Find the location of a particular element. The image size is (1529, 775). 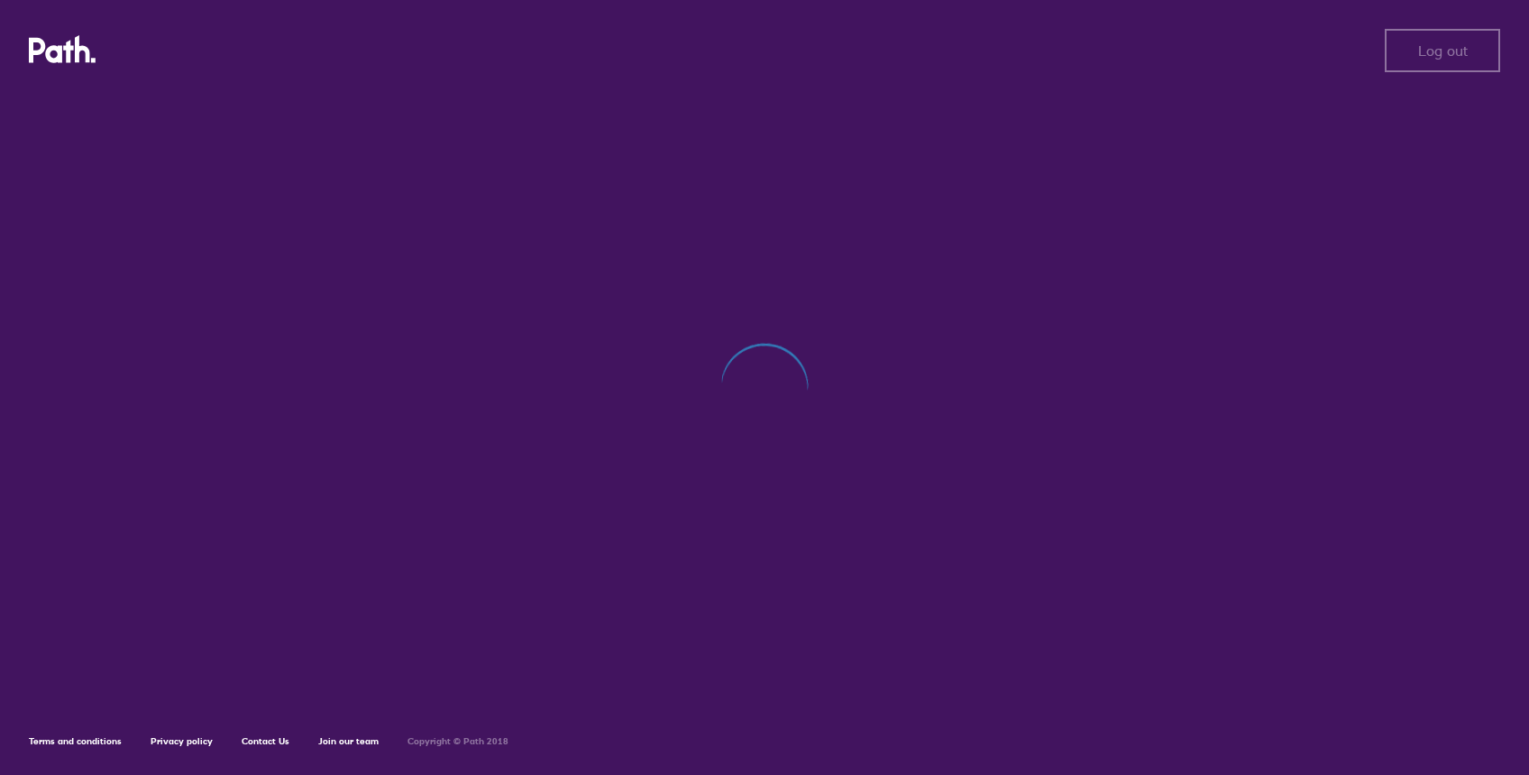

button: Log out is located at coordinates (1443, 50).